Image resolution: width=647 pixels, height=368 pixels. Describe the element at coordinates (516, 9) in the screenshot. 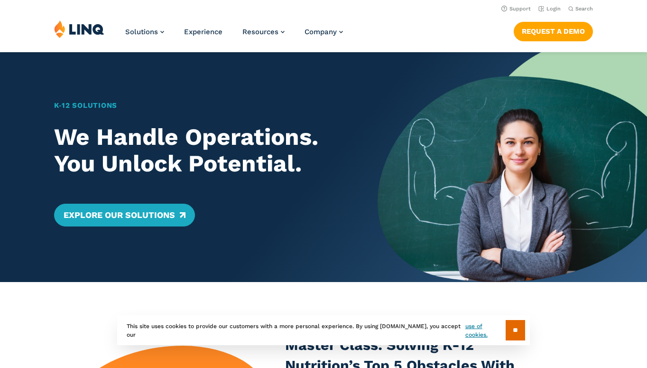

I see `a: Support` at that location.